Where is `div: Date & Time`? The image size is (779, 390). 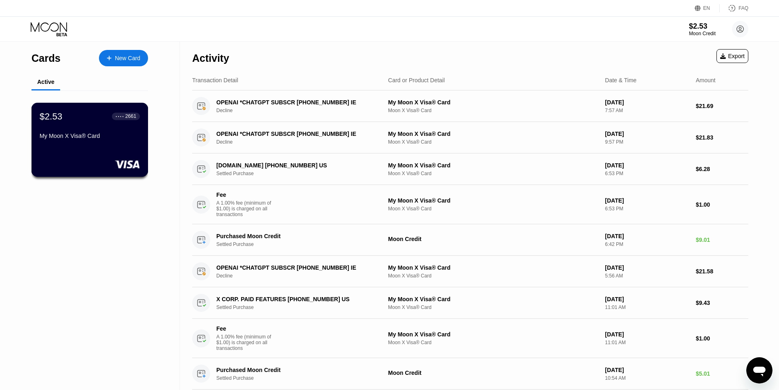
div: Date & Time is located at coordinates (621, 80).